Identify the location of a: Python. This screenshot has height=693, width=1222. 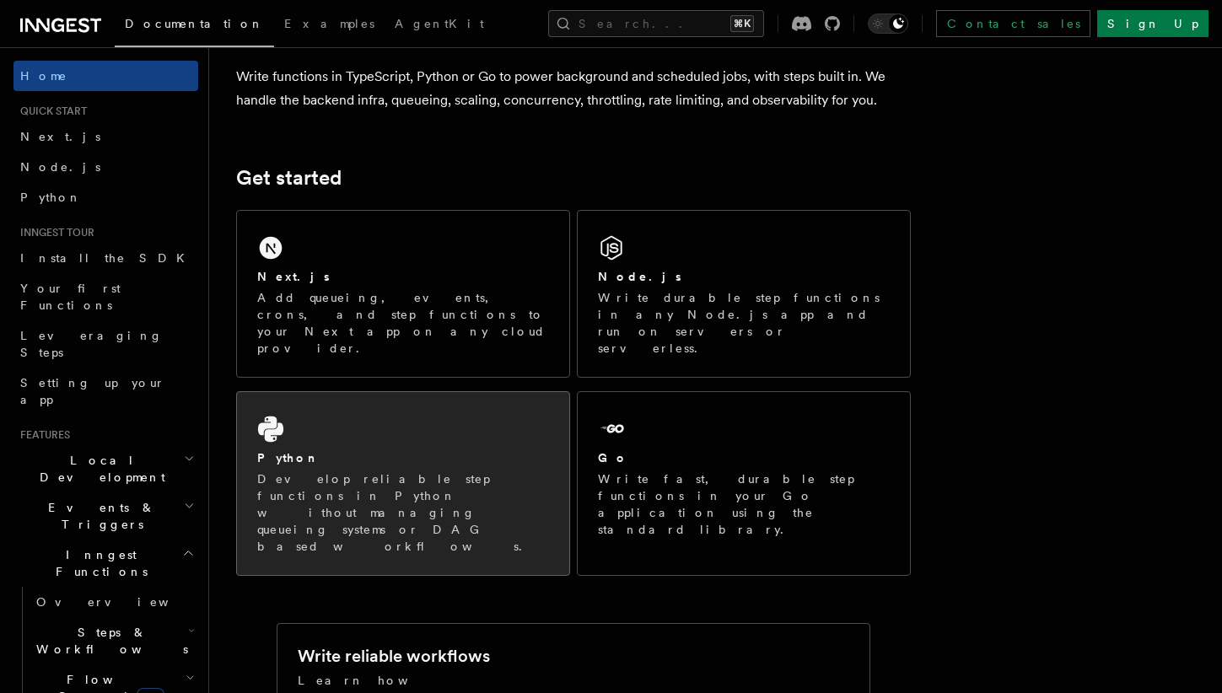
(105, 197).